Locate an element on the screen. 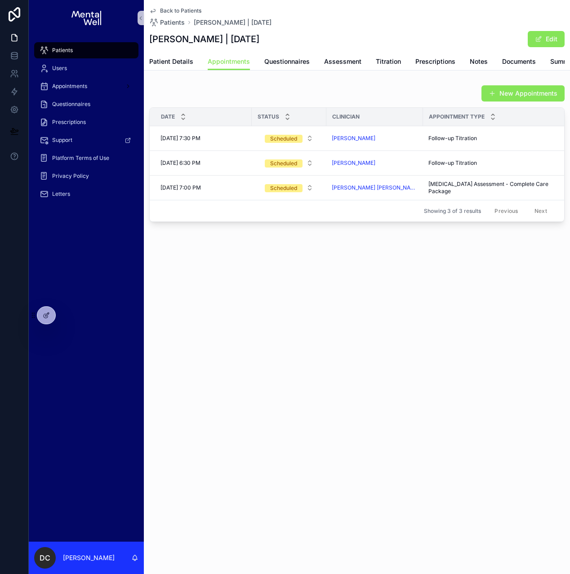 This screenshot has width=570, height=574. a: Letters is located at coordinates (86, 194).